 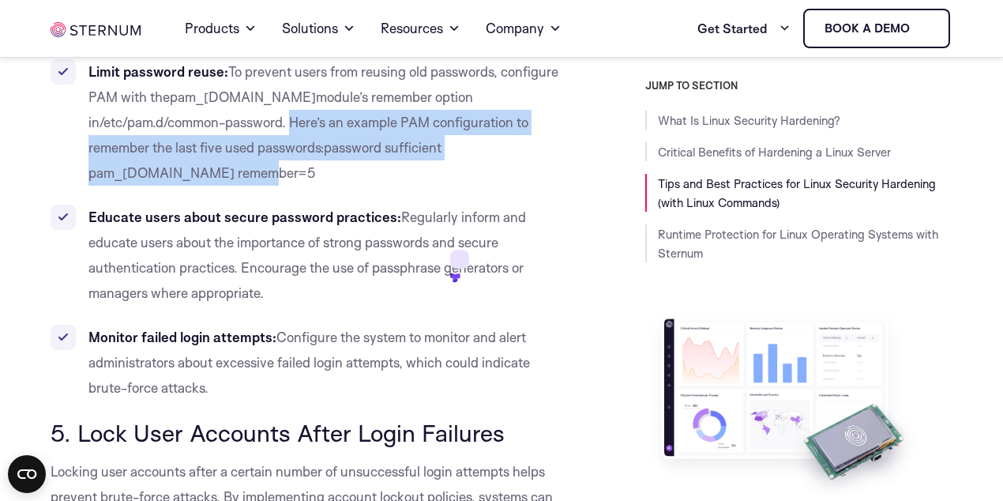 What do you see at coordinates (308, 134) in the screenshot?
I see `span: . Here’s an example PAM configuration to remember the last five used passwords:` at bounding box center [308, 134].